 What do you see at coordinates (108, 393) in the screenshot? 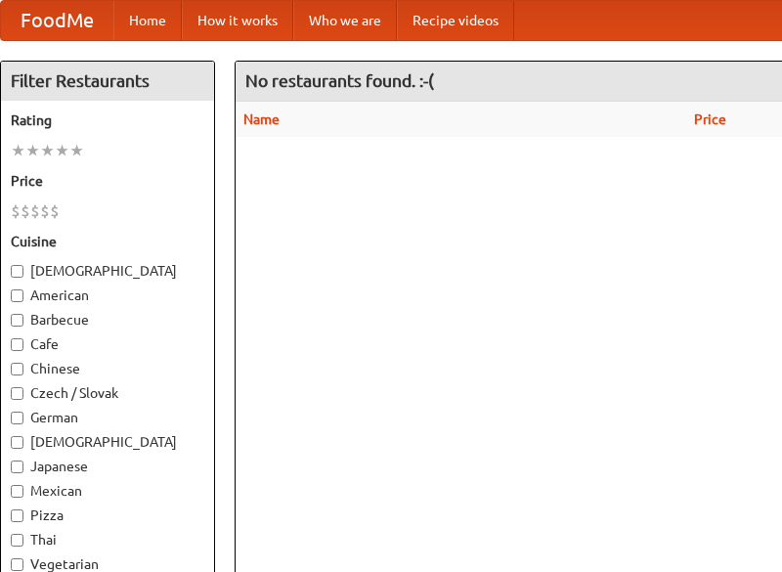
I see `label: Czech / Slovak` at bounding box center [108, 393].